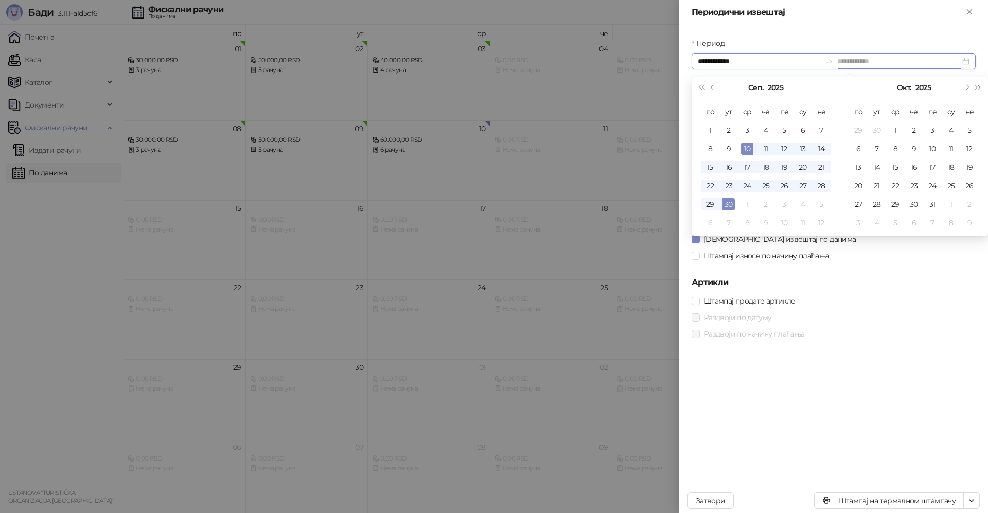 The height and width of the screenshot is (513, 988). Describe the element at coordinates (766, 112) in the screenshot. I see `th: че` at that location.